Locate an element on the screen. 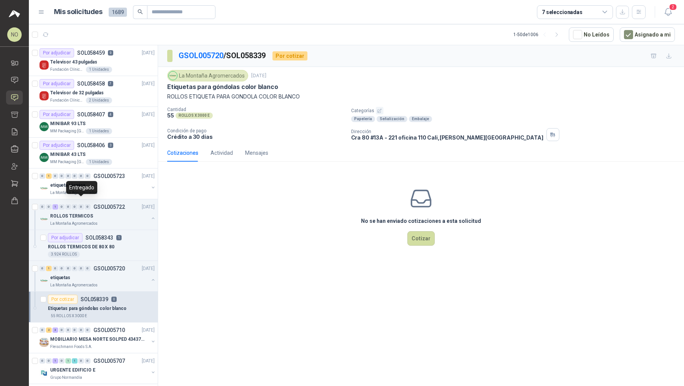 The image size is (684, 386). div: NO is located at coordinates (14, 35).